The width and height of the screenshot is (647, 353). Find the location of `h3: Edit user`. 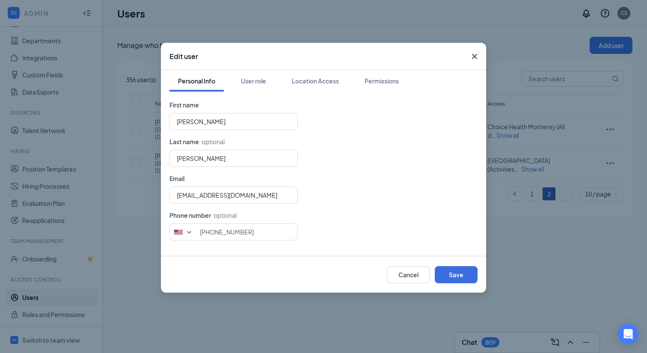

h3: Edit user is located at coordinates (184, 56).